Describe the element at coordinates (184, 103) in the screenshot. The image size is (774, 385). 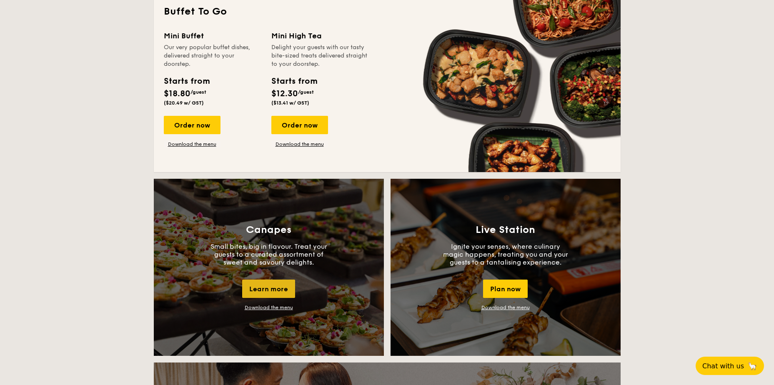
I see `span: ($20.49 w/ GST)` at that location.